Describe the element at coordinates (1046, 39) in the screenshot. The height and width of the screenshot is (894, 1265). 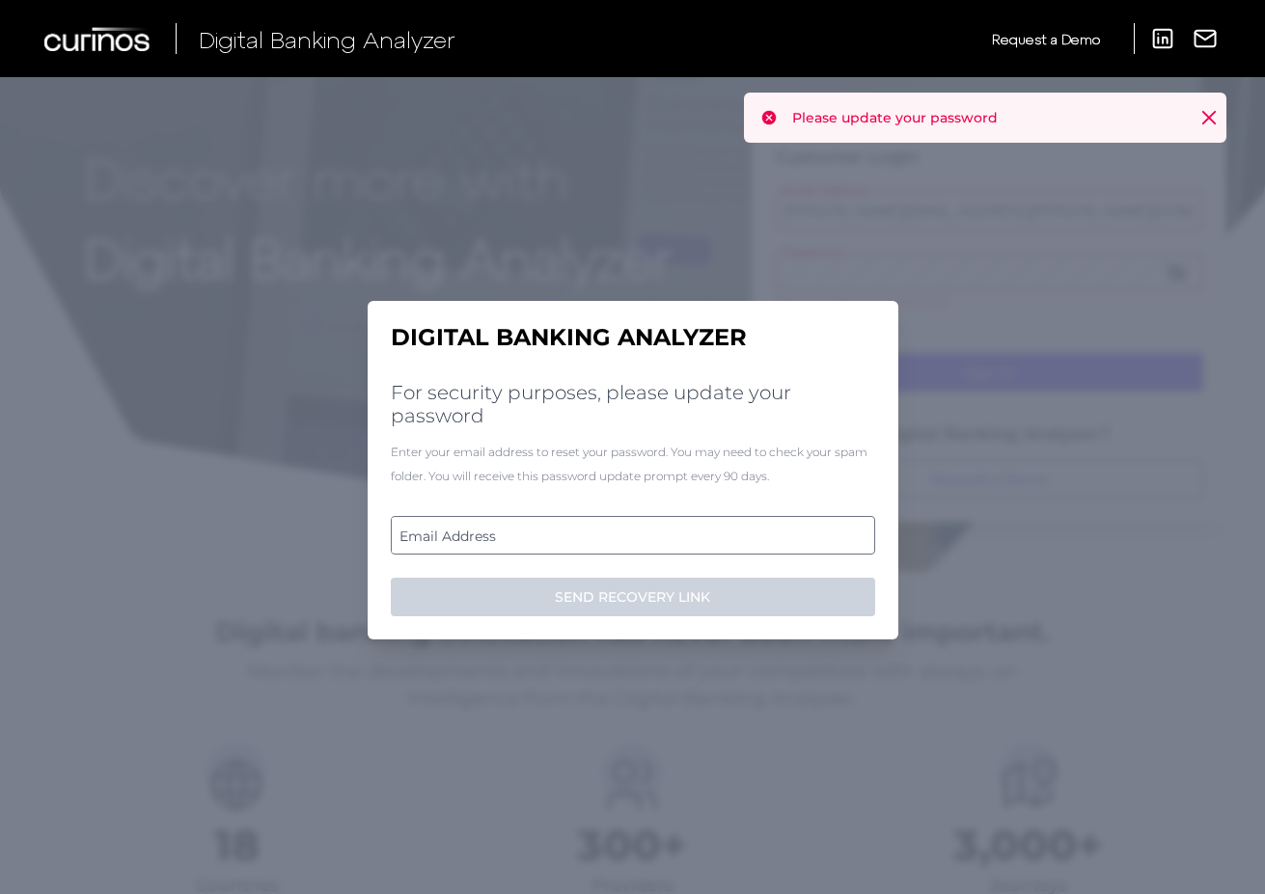
I see `span: Request a Demo` at that location.